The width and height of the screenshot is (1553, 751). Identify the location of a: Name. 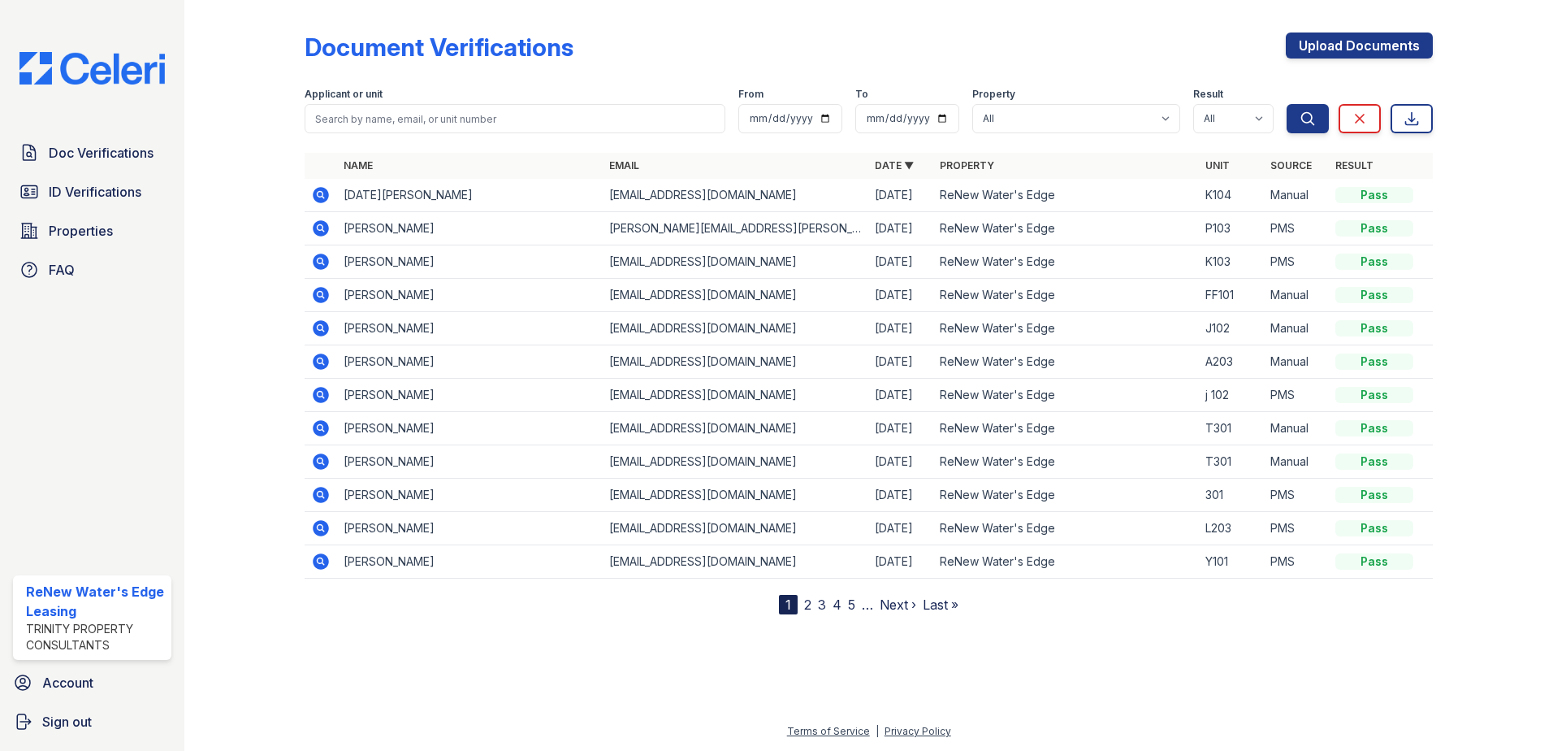
(358, 165).